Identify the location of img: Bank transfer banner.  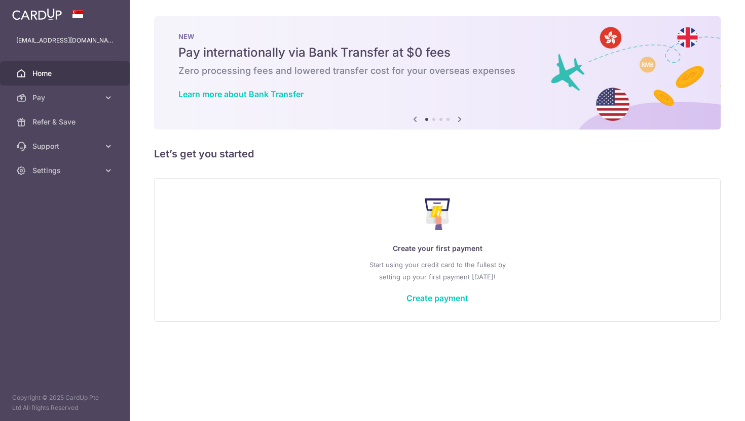
(437, 73).